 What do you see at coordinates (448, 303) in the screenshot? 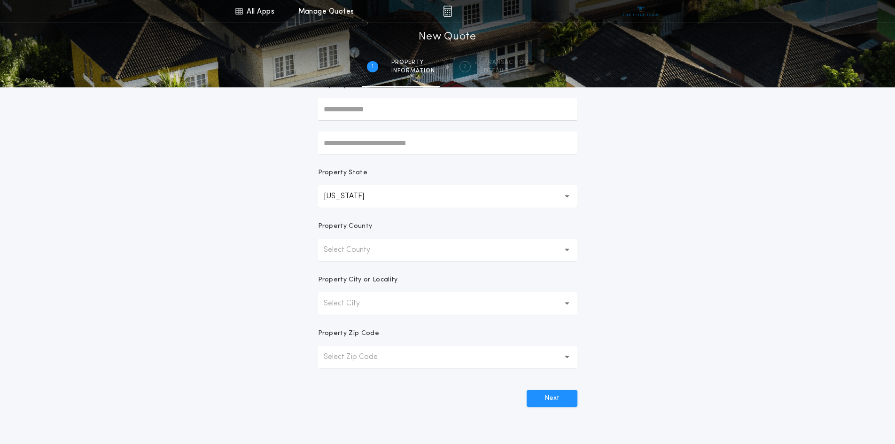
I see `button: Select City` at bounding box center [448, 303].